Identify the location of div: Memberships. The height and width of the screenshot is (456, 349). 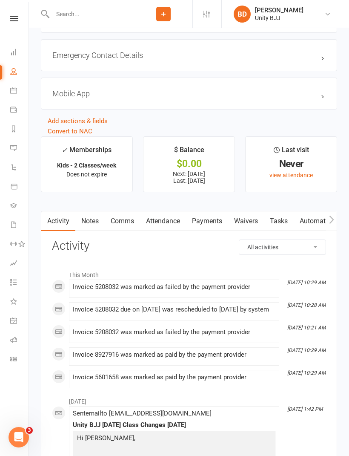
(87, 152).